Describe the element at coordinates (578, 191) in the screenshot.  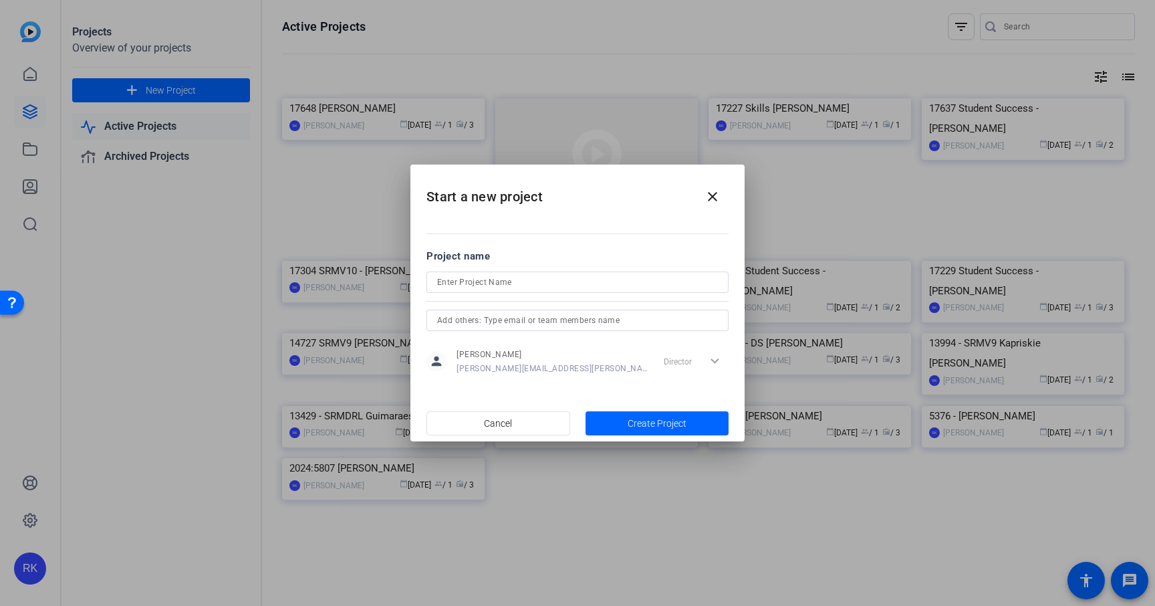
I see `h2: Start a new project` at that location.